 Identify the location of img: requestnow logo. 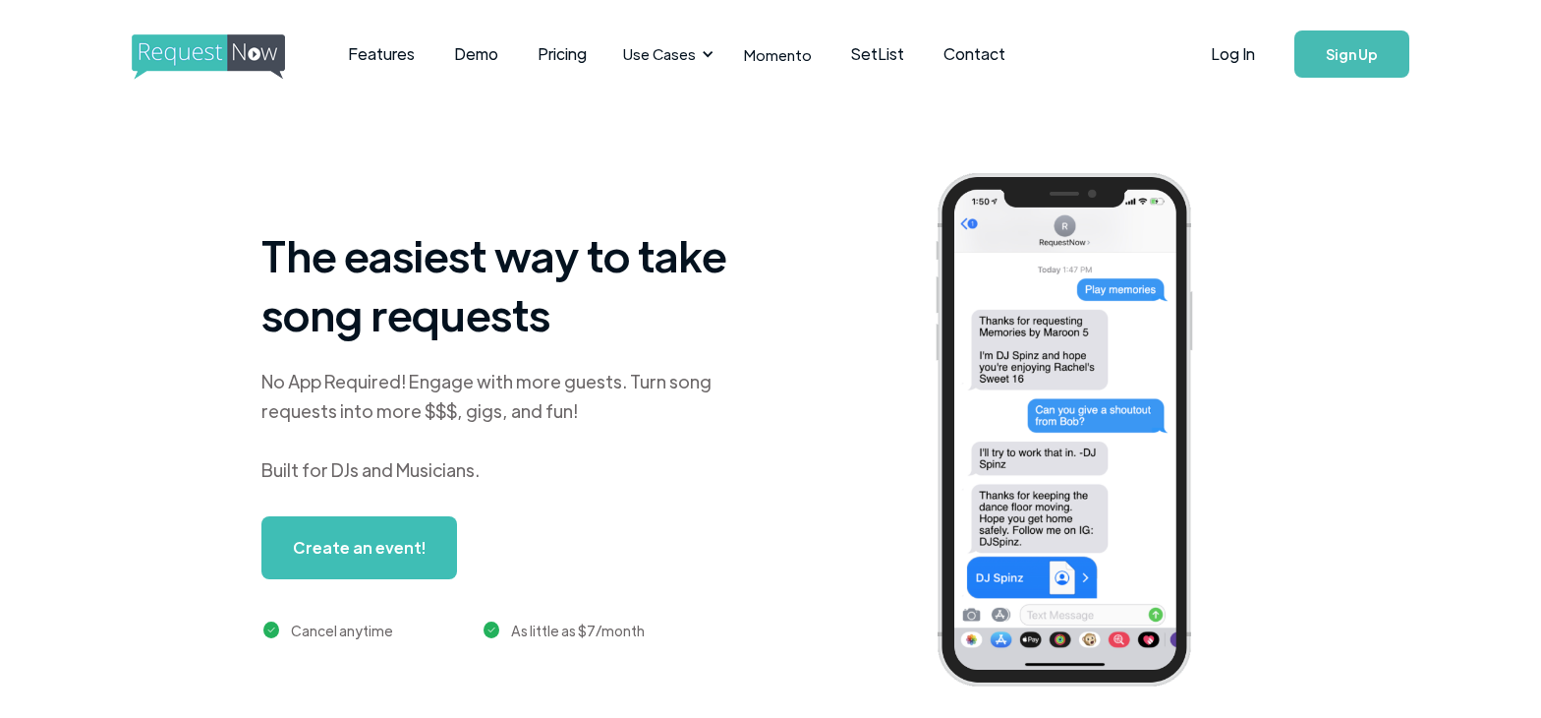
(226, 57).